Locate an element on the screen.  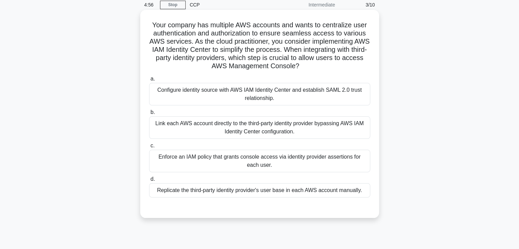
span: b. is located at coordinates (152, 112).